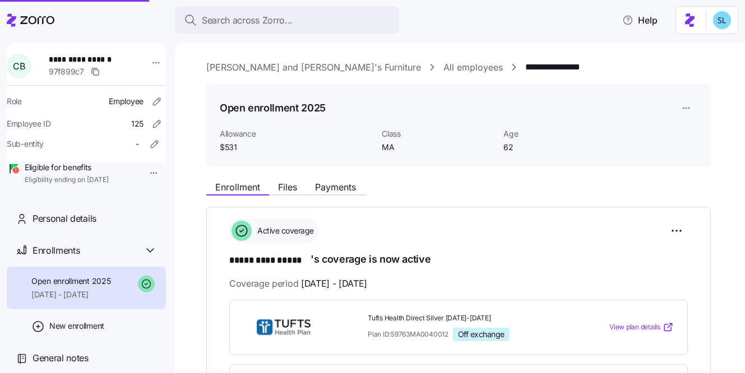 The width and height of the screenshot is (745, 373). What do you see at coordinates (25, 144) in the screenshot?
I see `span: Sub-entity` at bounding box center [25, 144].